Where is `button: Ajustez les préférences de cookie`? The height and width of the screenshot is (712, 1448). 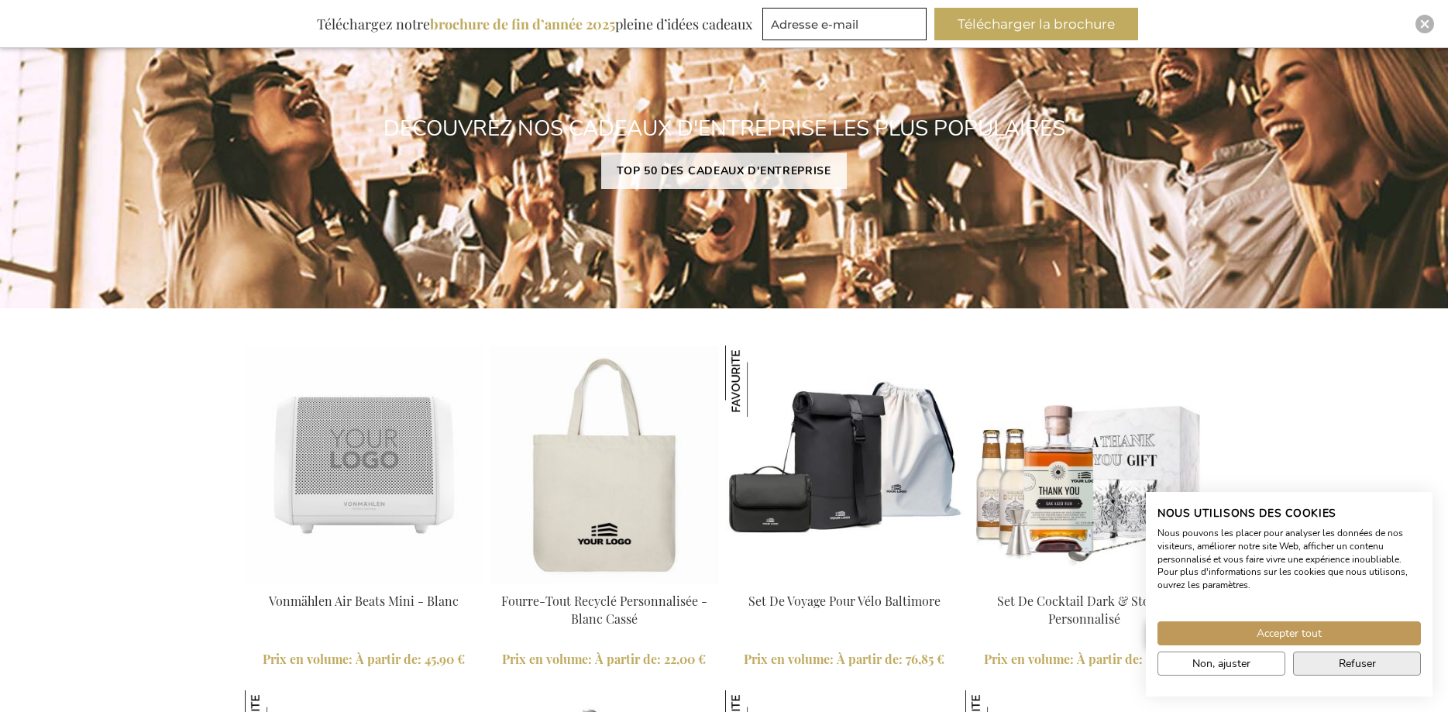 button: Ajustez les préférences de cookie is located at coordinates (1221, 663).